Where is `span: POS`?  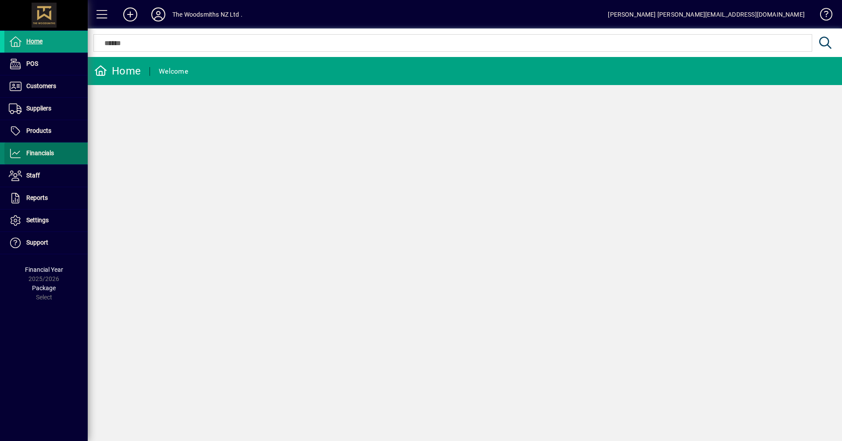 span: POS is located at coordinates (32, 64).